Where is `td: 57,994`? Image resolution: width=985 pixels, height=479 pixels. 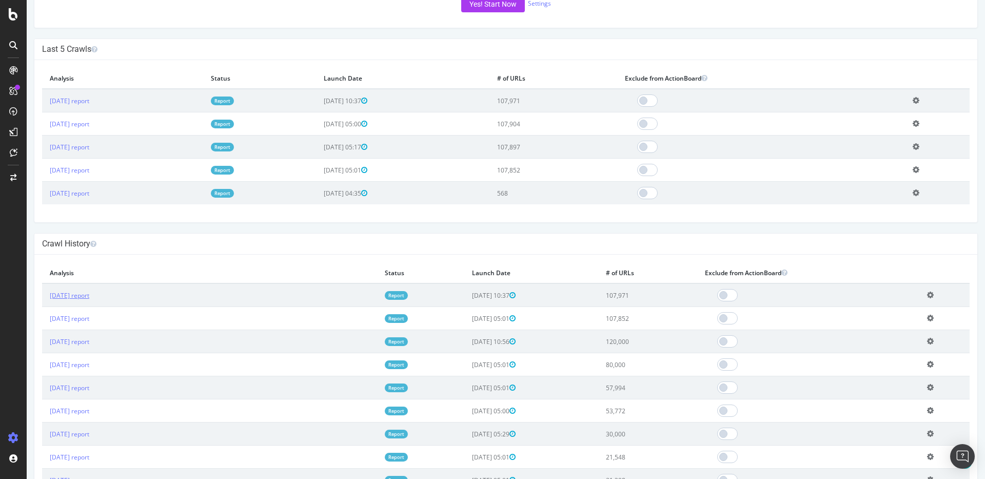
td: 57,994 is located at coordinates (621, 387).